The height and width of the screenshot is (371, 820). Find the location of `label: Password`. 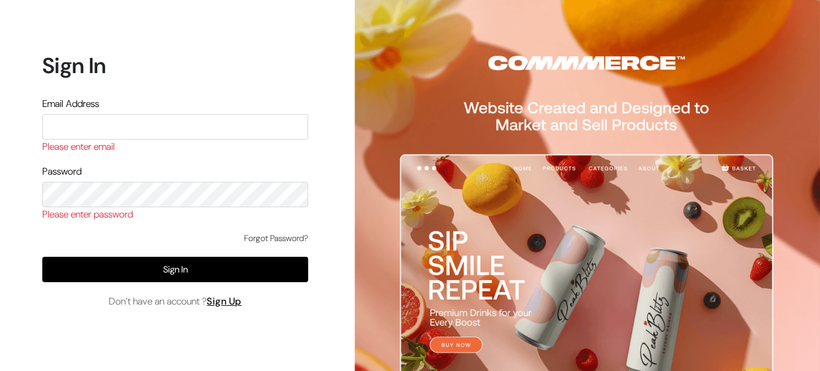

label: Password is located at coordinates (62, 172).